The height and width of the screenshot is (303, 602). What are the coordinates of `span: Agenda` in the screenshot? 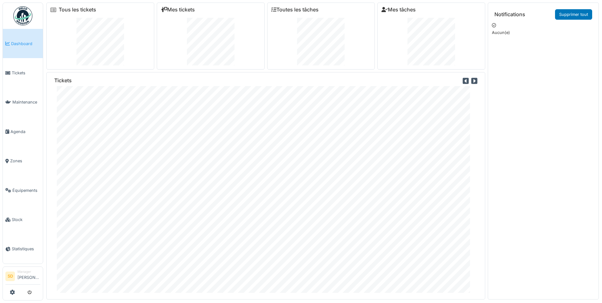 It's located at (25, 131).